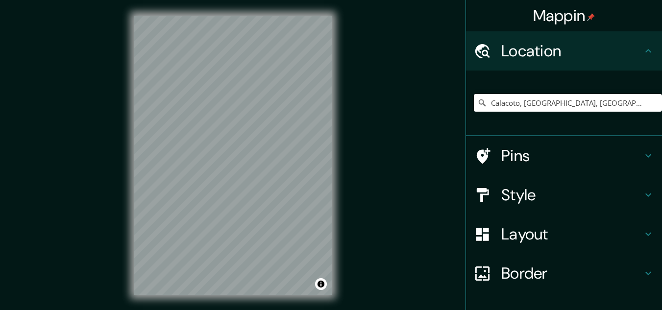  I want to click on div: Pins, so click(564, 156).